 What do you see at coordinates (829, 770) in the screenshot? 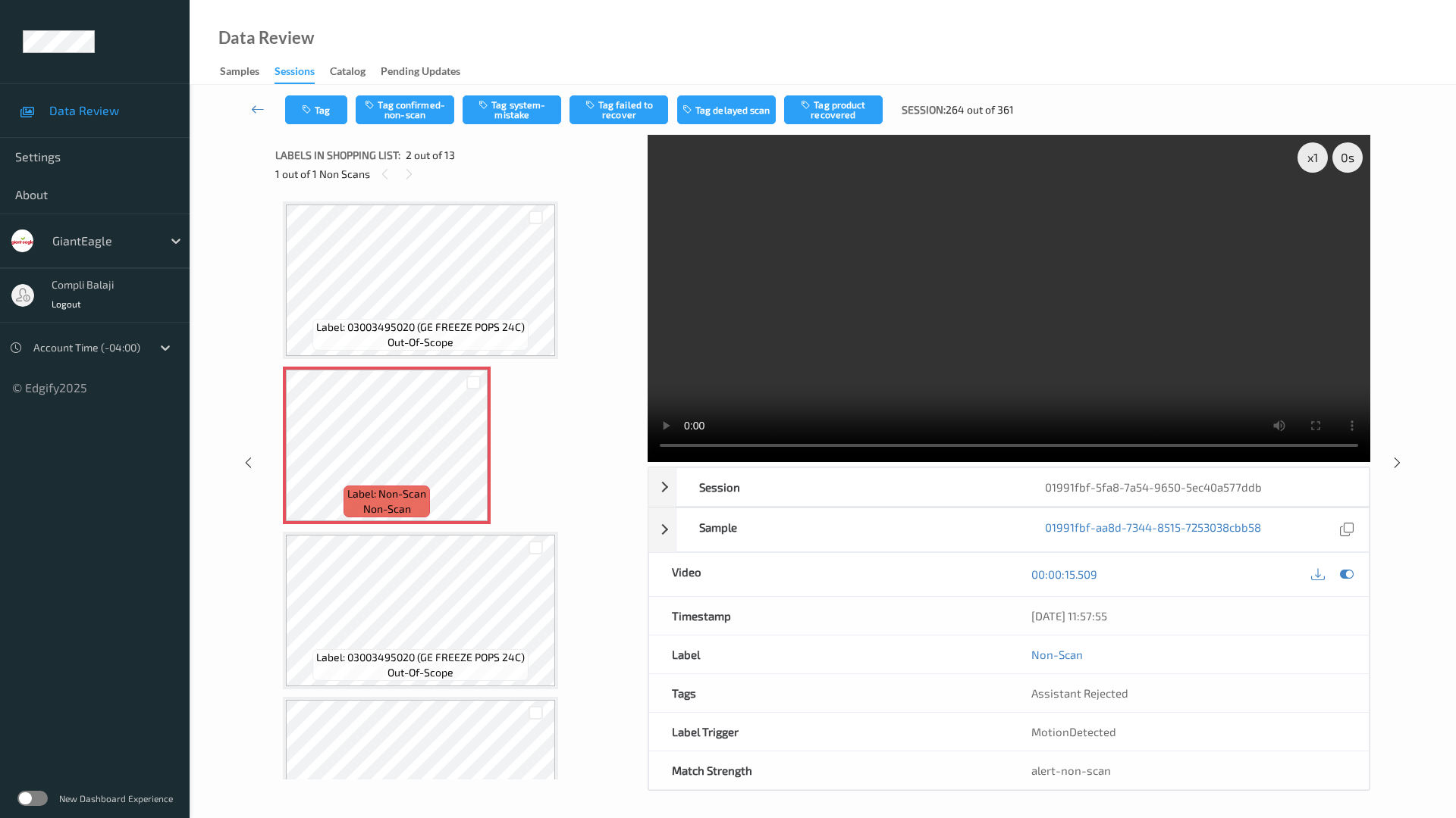
I see `div: Match Strength` at bounding box center [829, 770].